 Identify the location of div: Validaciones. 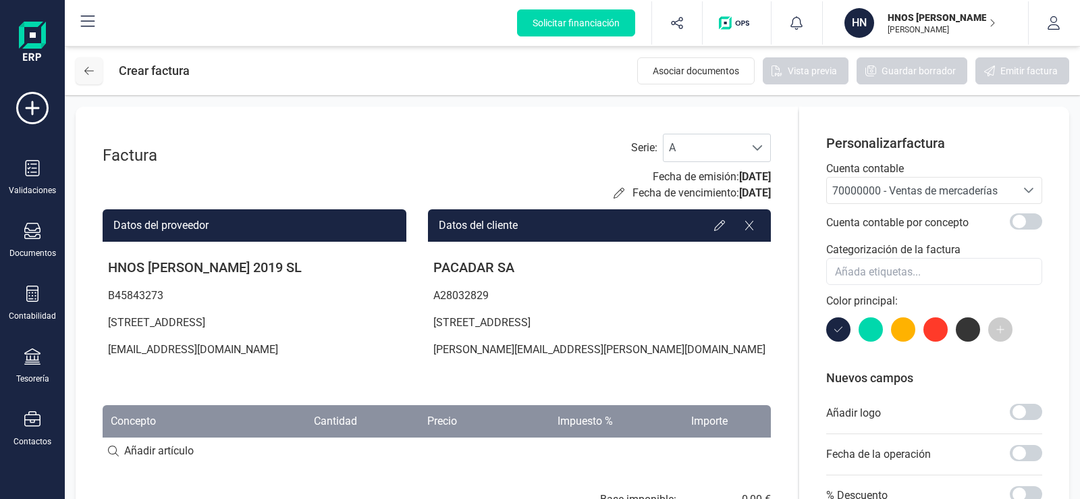
(32, 190).